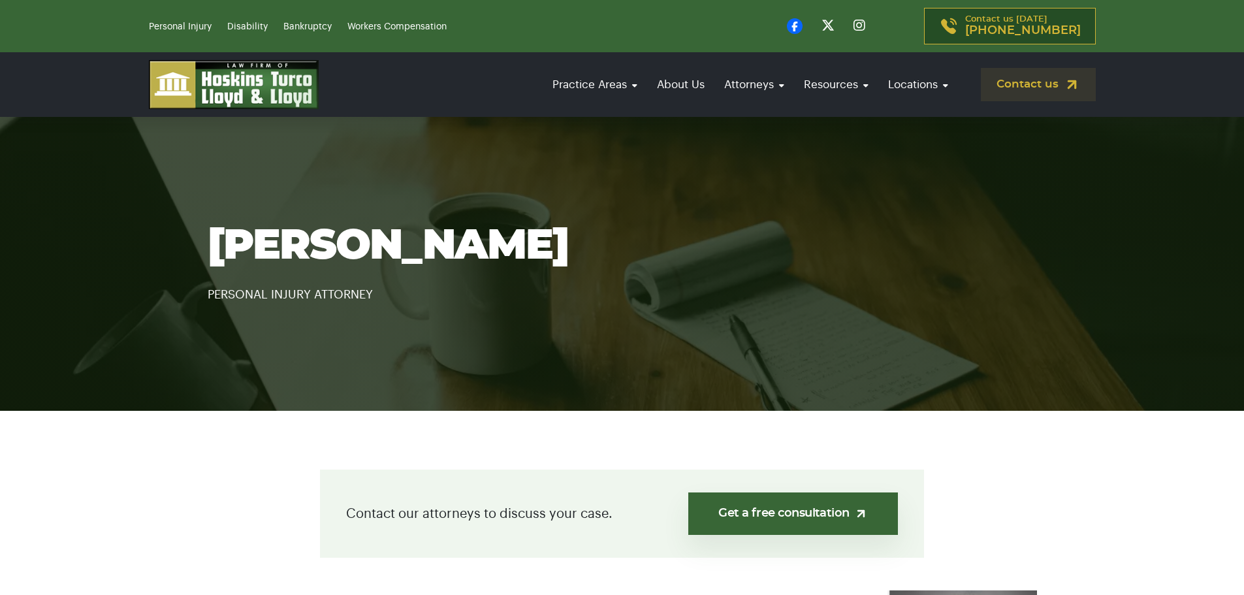 This screenshot has width=1244, height=595. What do you see at coordinates (397, 27) in the screenshot?
I see `a: Workers Compensation` at bounding box center [397, 27].